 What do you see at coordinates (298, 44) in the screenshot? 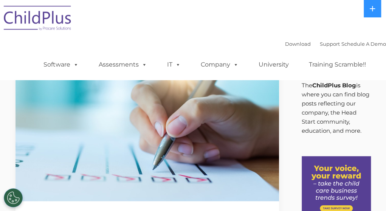
I see `a: Download` at bounding box center [298, 44].